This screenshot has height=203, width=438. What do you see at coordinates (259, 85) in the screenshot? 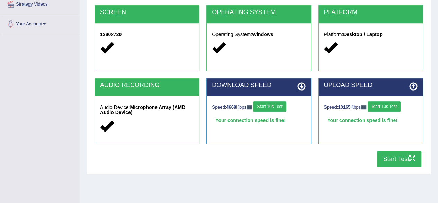
I see `h2: DOWNLOAD SPEED` at bounding box center [259, 85].